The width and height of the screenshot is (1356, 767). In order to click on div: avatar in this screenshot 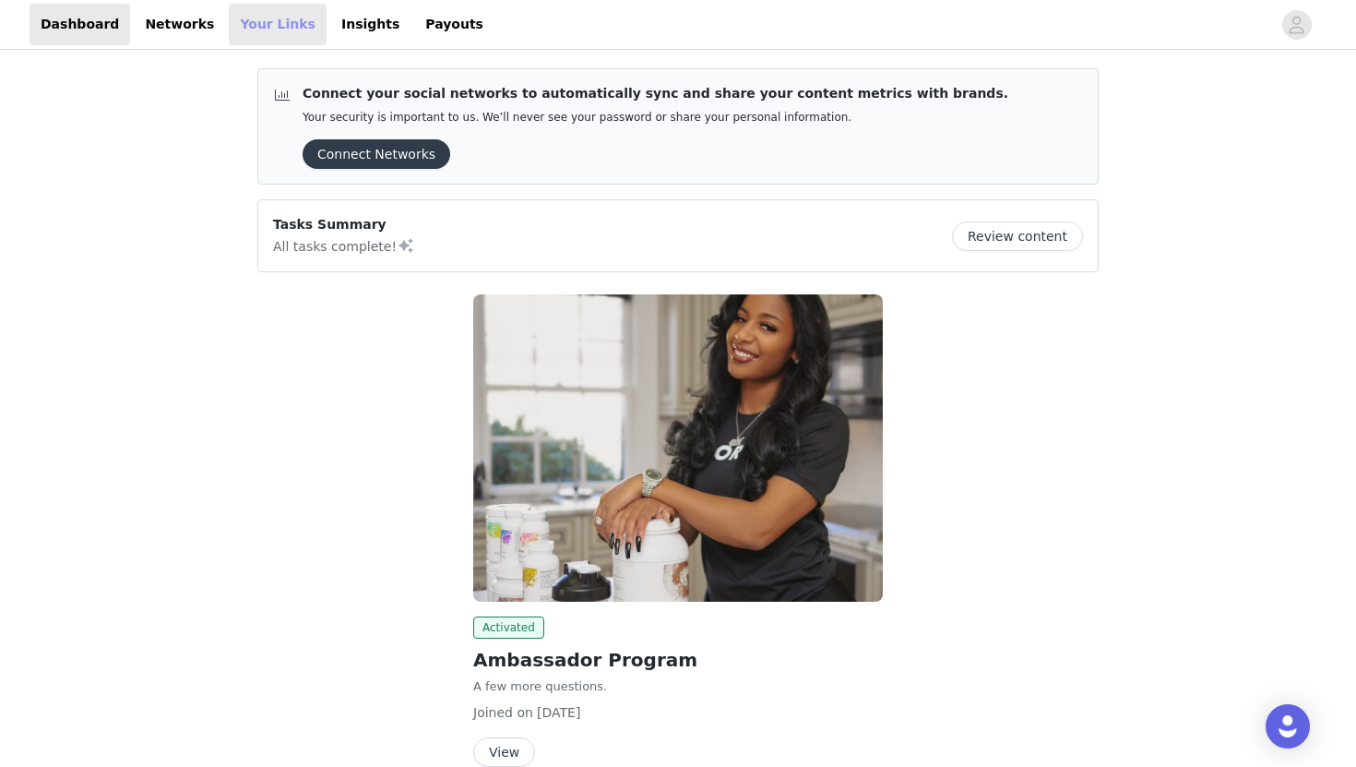, I will do `click(1296, 25)`.